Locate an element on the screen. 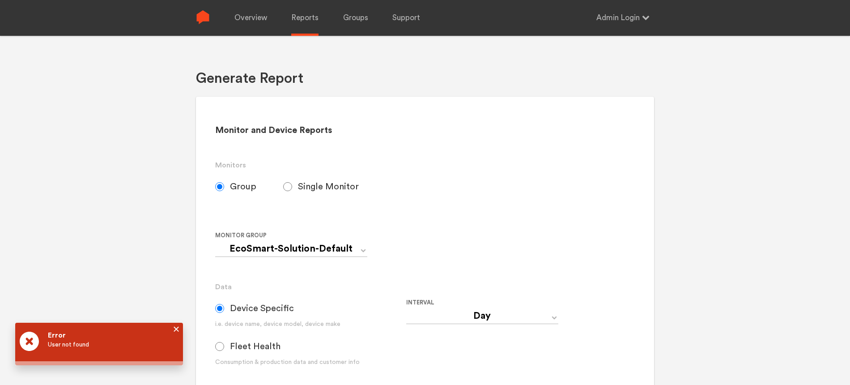 The height and width of the screenshot is (385, 850). input: Device Specific is located at coordinates (220, 308).